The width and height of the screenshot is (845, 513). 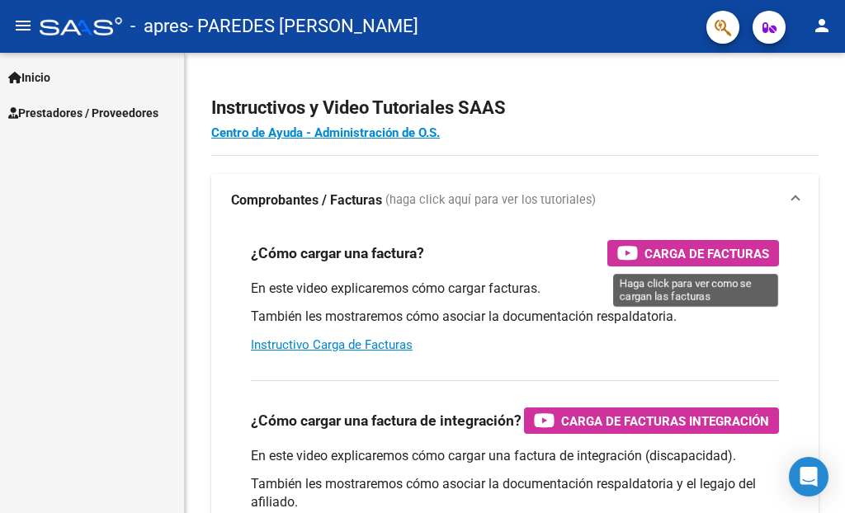 What do you see at coordinates (332, 345) in the screenshot?
I see `a: Instructivo Carga de Facturas` at bounding box center [332, 345].